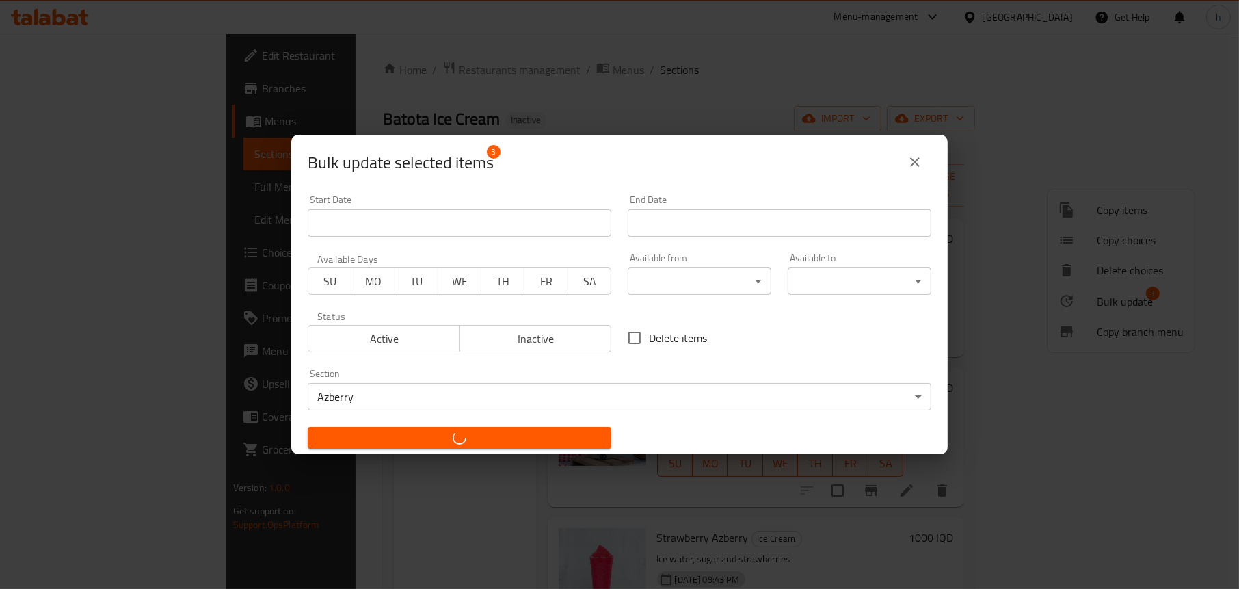 Image resolution: width=1239 pixels, height=589 pixels. What do you see at coordinates (915, 162) in the screenshot?
I see `button: close` at bounding box center [915, 162].